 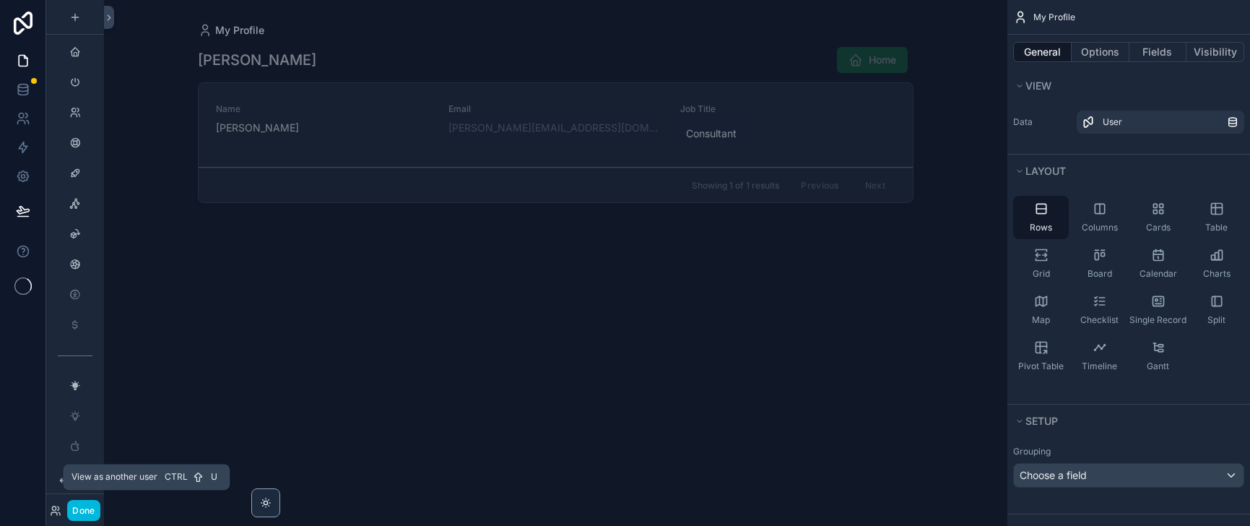 What do you see at coordinates (1216, 217) in the screenshot?
I see `button: Table` at bounding box center [1216, 217].